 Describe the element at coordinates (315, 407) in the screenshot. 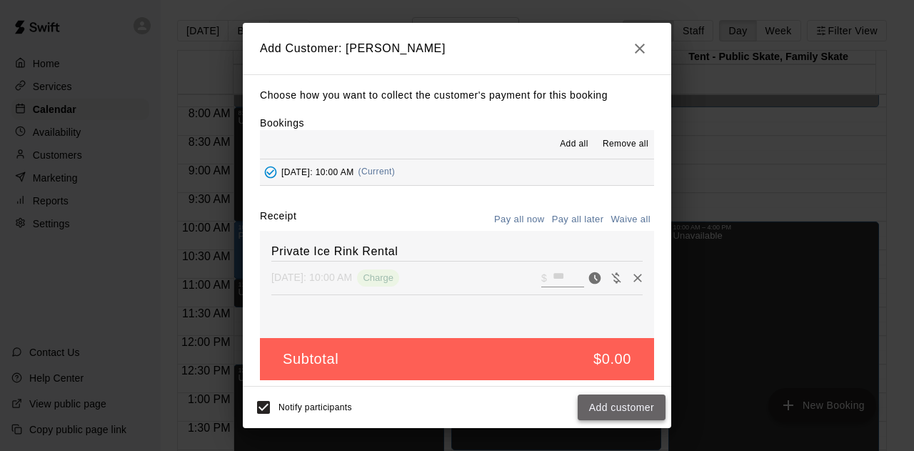

I see `span: Notify participants` at that location.